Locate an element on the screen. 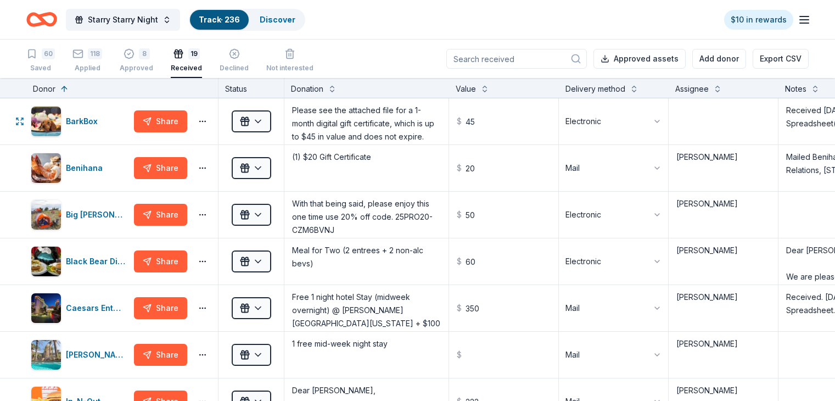 This screenshot has width=835, height=401. img: Image for Black Bear Diner is located at coordinates (46, 261).